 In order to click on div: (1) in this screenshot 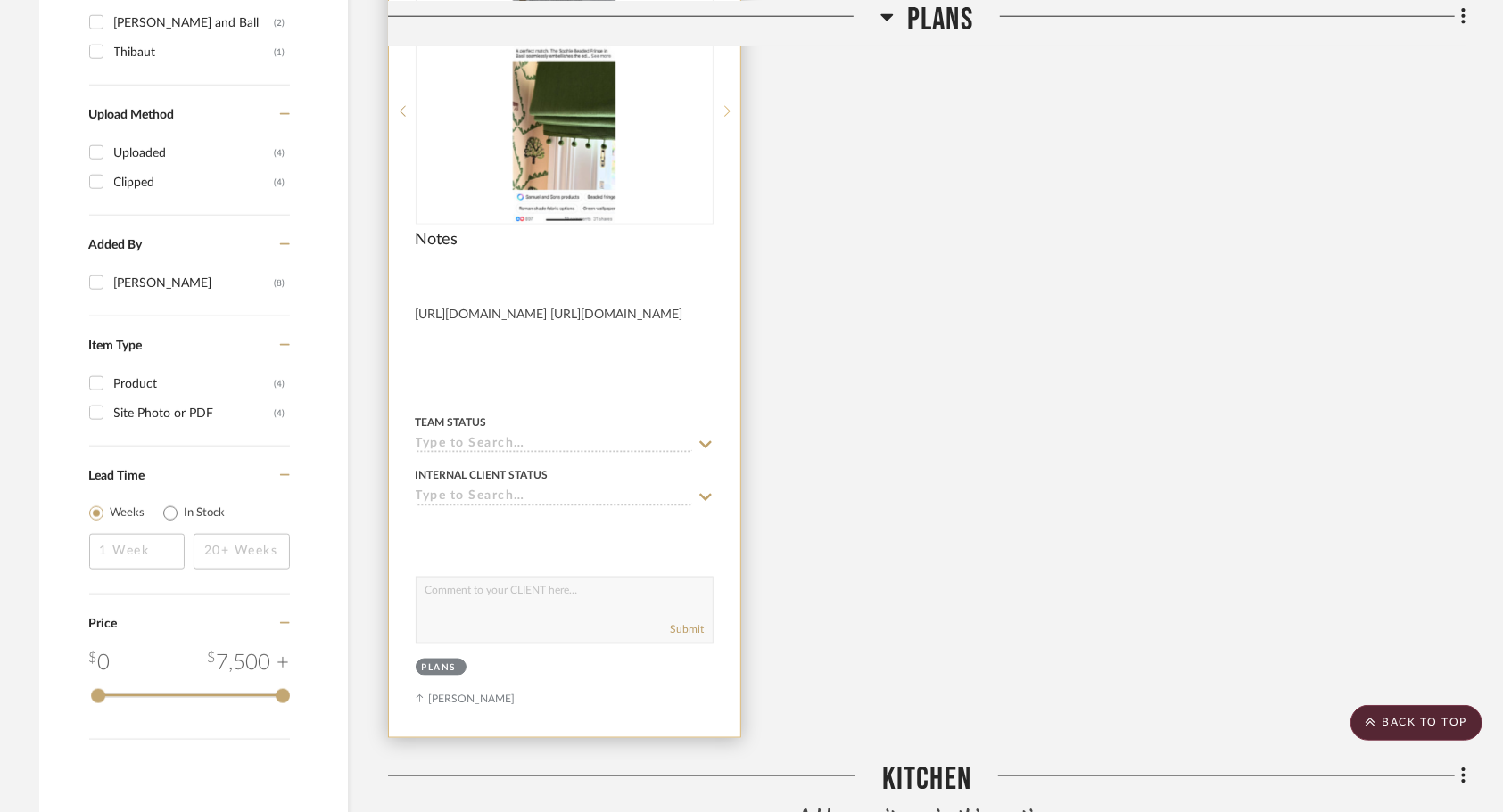, I will do `click(280, 53)`.